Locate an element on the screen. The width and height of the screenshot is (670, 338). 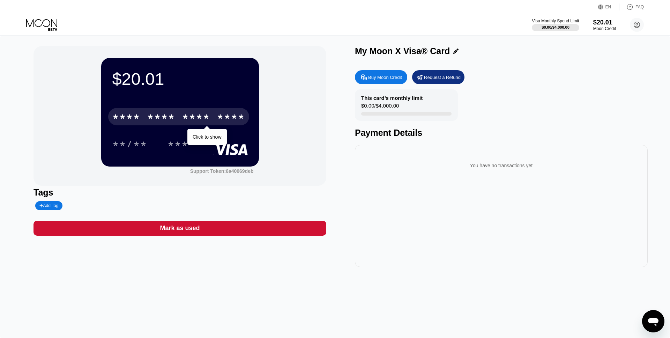
div: Support Token:6a40069deb is located at coordinates (222, 171).